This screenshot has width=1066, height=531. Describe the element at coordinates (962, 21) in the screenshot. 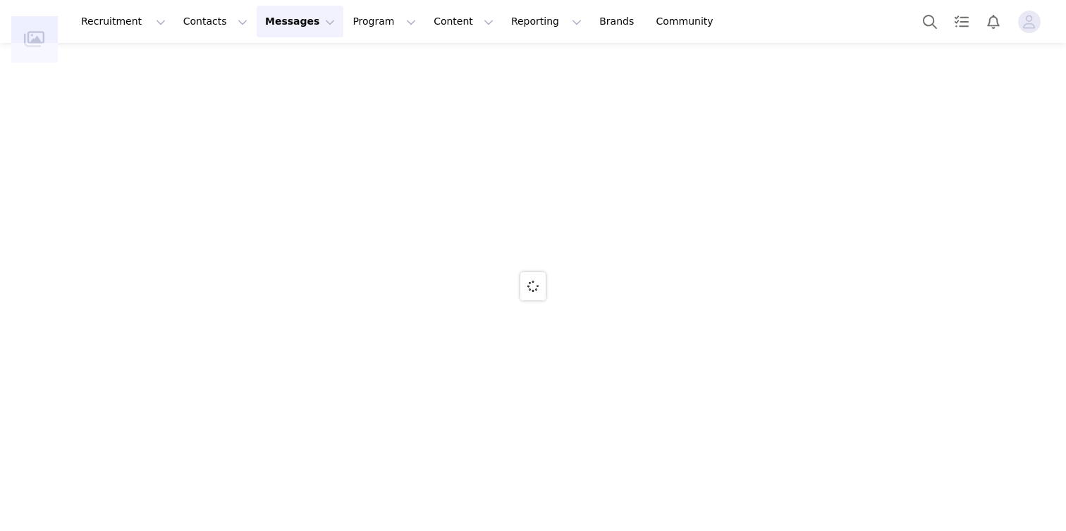

I see `a: Tasks` at that location.